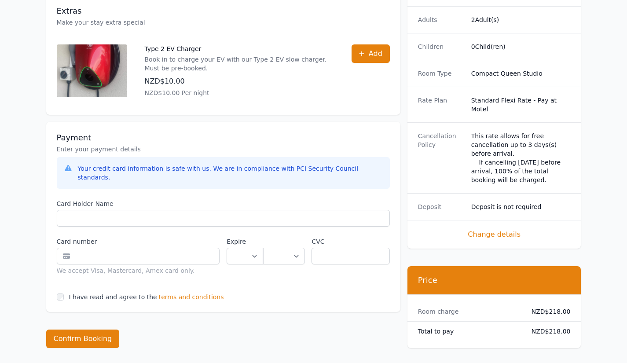 Image resolution: width=627 pixels, height=363 pixels. I want to click on label: Card Holder Name, so click(223, 204).